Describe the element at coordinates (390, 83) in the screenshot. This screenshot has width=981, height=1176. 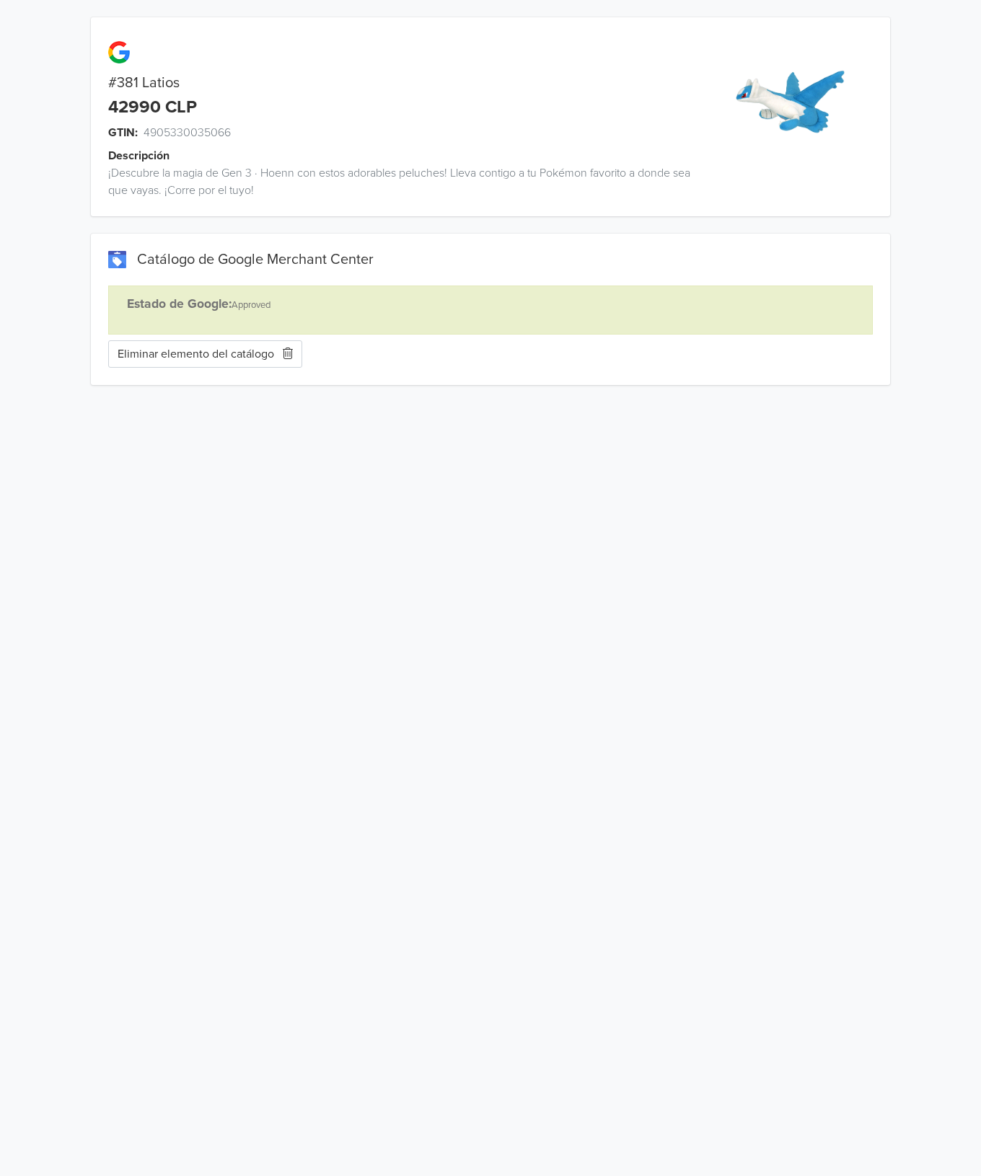
I see `div: #381 Latios` at that location.